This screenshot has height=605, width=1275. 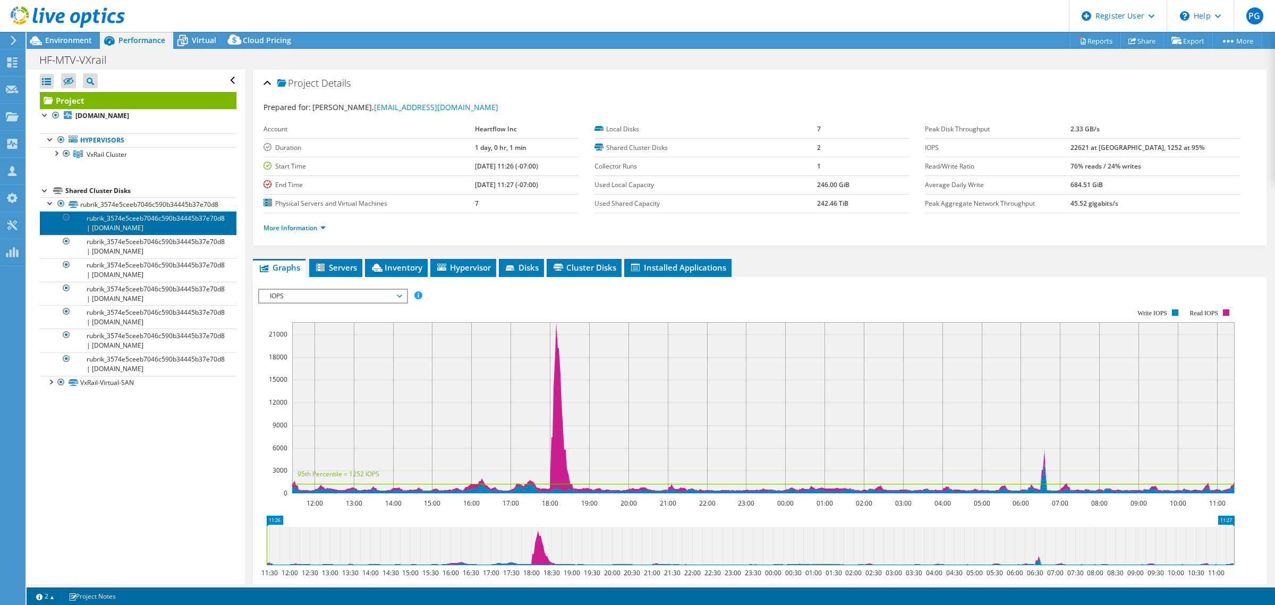 What do you see at coordinates (668, 503) in the screenshot?
I see `text: 21:00` at bounding box center [668, 503].